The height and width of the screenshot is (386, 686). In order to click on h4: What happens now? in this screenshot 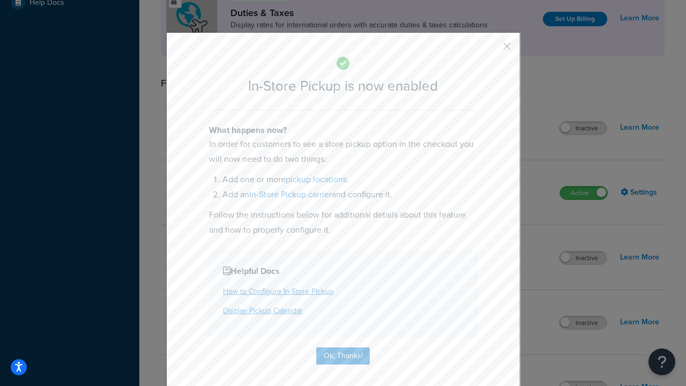, I will do `click(343, 130)`.